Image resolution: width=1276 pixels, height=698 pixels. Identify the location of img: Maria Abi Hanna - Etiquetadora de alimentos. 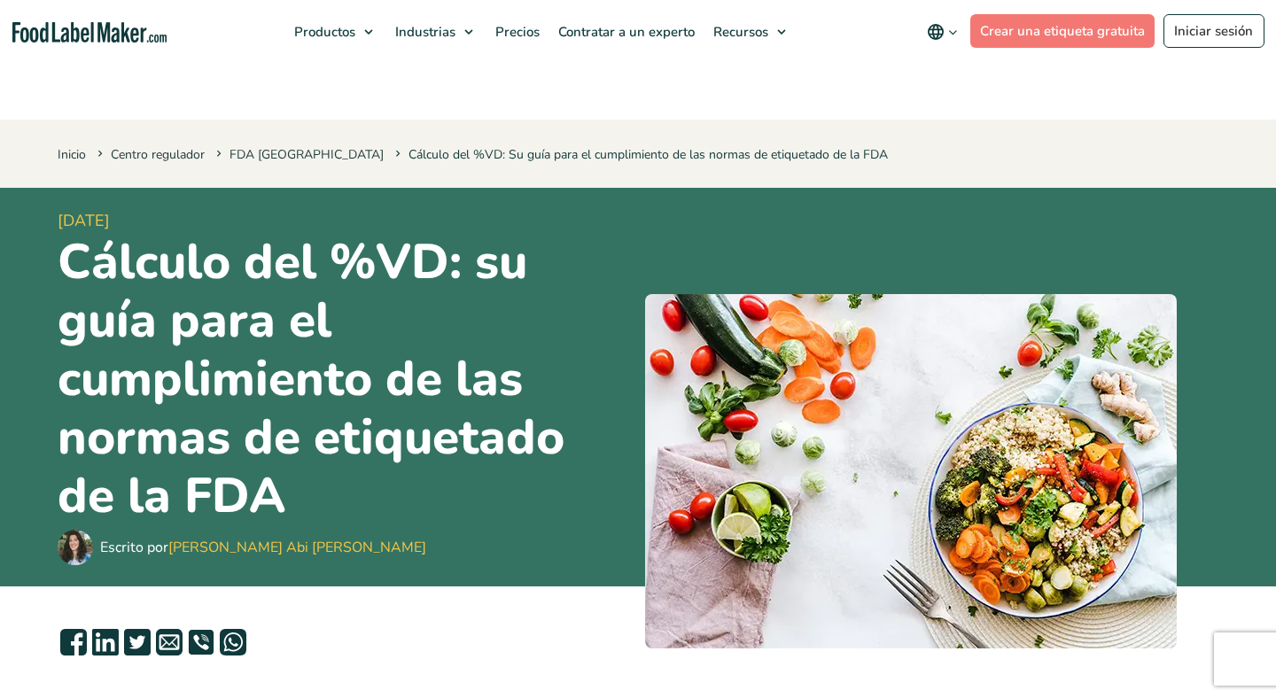
(75, 547).